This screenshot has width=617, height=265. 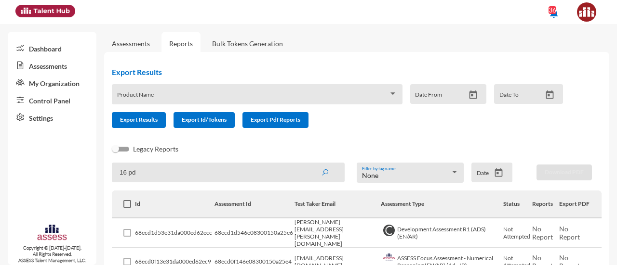 What do you see at coordinates (442, 205) in the screenshot?
I see `th: Assessment Type` at bounding box center [442, 205].